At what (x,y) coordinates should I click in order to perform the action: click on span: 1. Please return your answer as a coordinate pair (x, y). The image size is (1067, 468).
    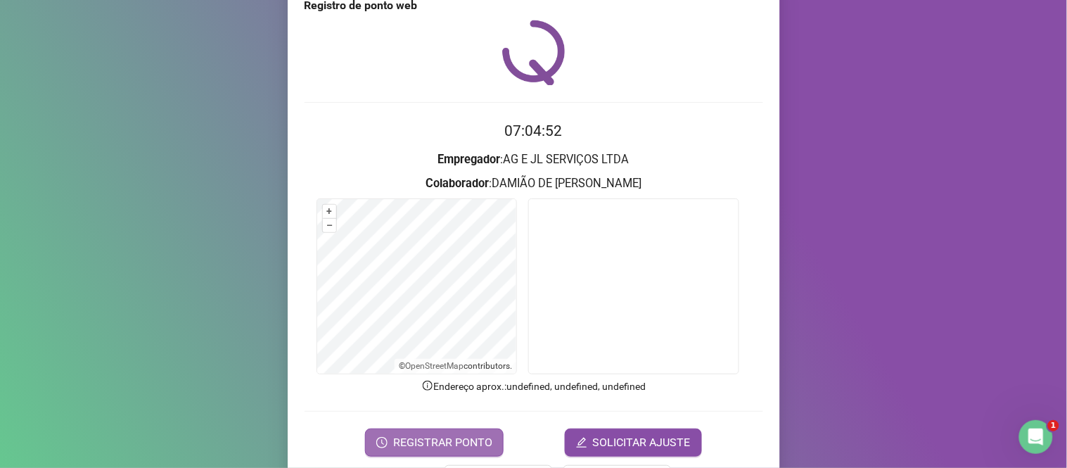
    Looking at the image, I should click on (1054, 426).